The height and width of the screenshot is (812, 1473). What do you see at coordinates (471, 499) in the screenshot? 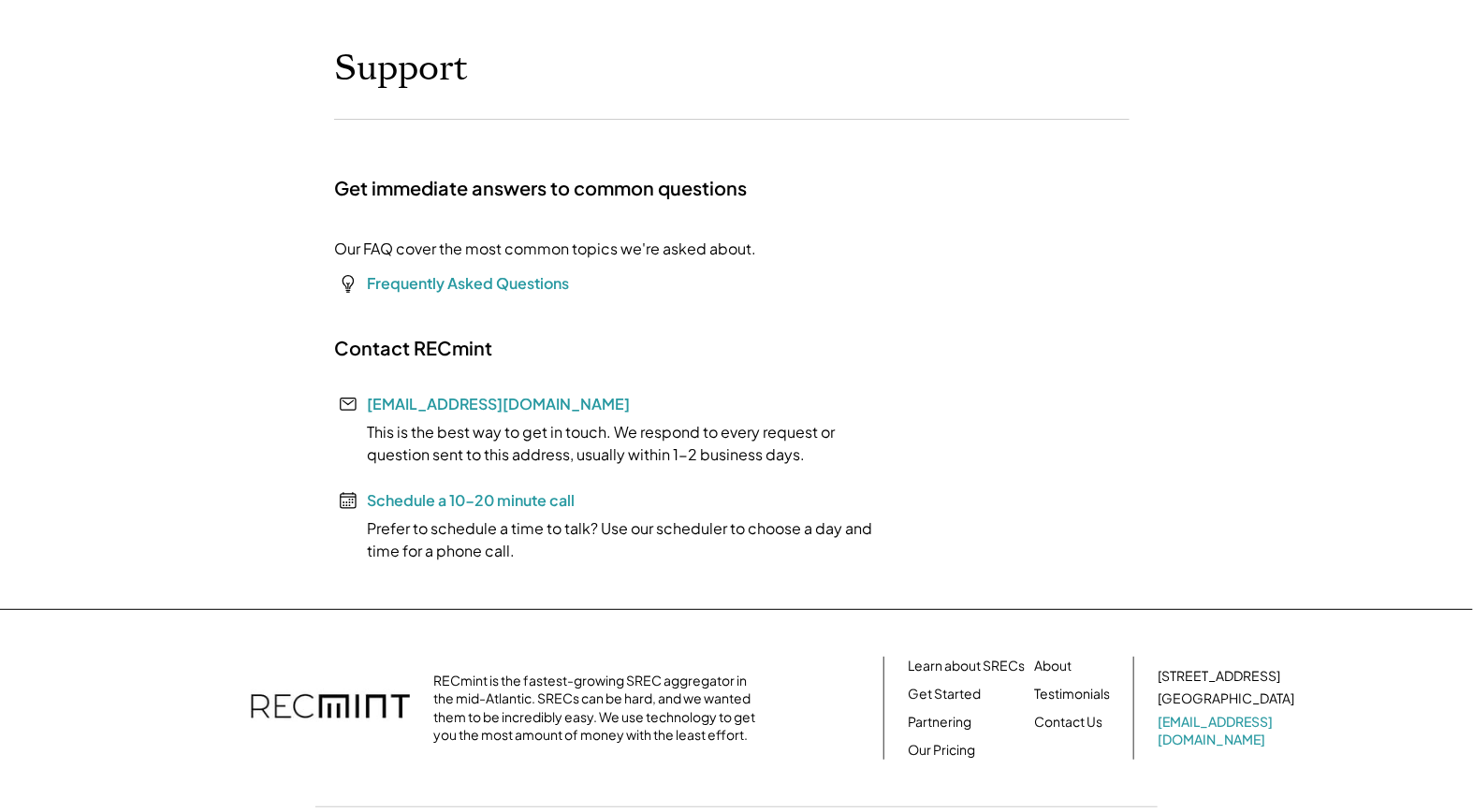
I see `a: Schedule a 10-20 minute call` at bounding box center [471, 499].